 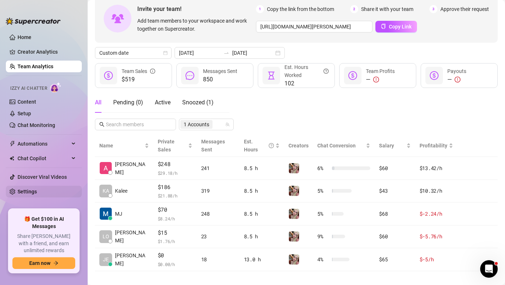 What do you see at coordinates (323, 191) in the screenshot?
I see `span: 5 %` at bounding box center [323, 191].